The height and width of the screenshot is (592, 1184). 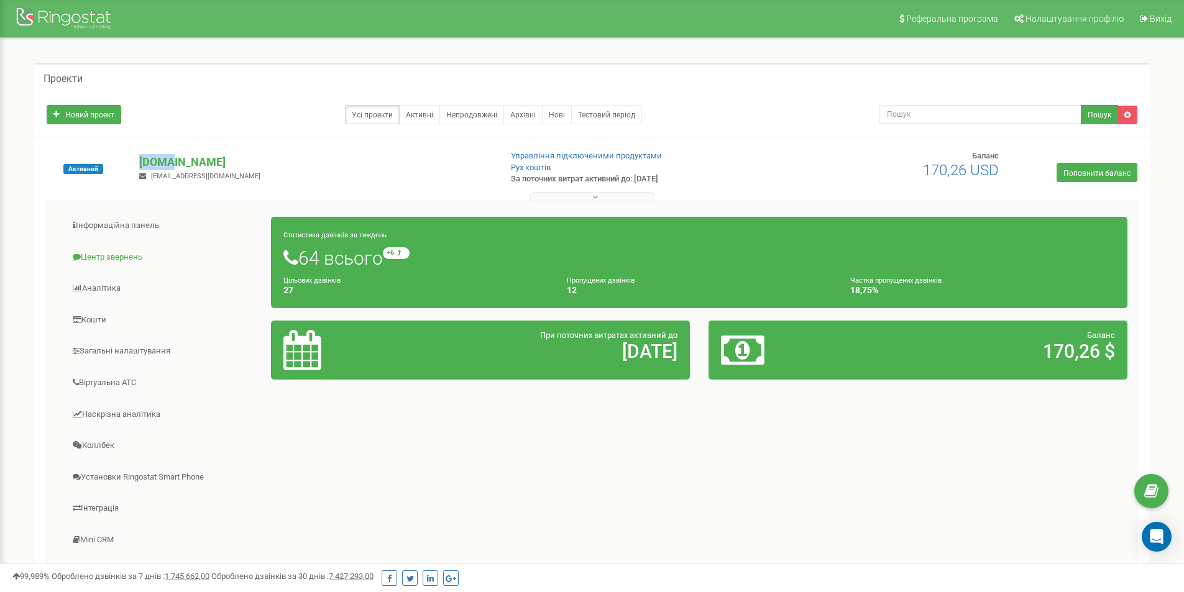 What do you see at coordinates (895, 280) in the screenshot?
I see `font: Частка пропущених дзвінків` at bounding box center [895, 280].